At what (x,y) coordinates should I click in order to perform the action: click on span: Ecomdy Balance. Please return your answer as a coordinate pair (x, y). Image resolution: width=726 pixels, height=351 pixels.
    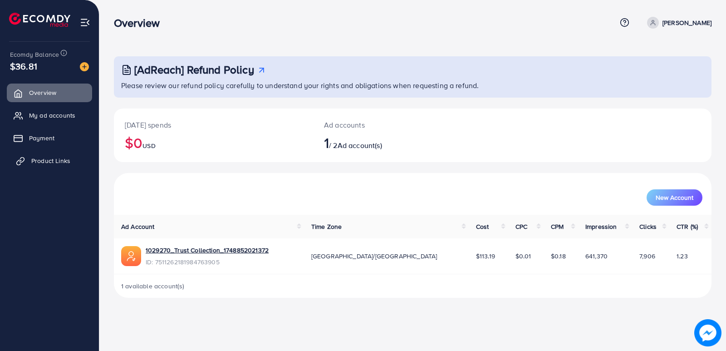
    Looking at the image, I should click on (34, 54).